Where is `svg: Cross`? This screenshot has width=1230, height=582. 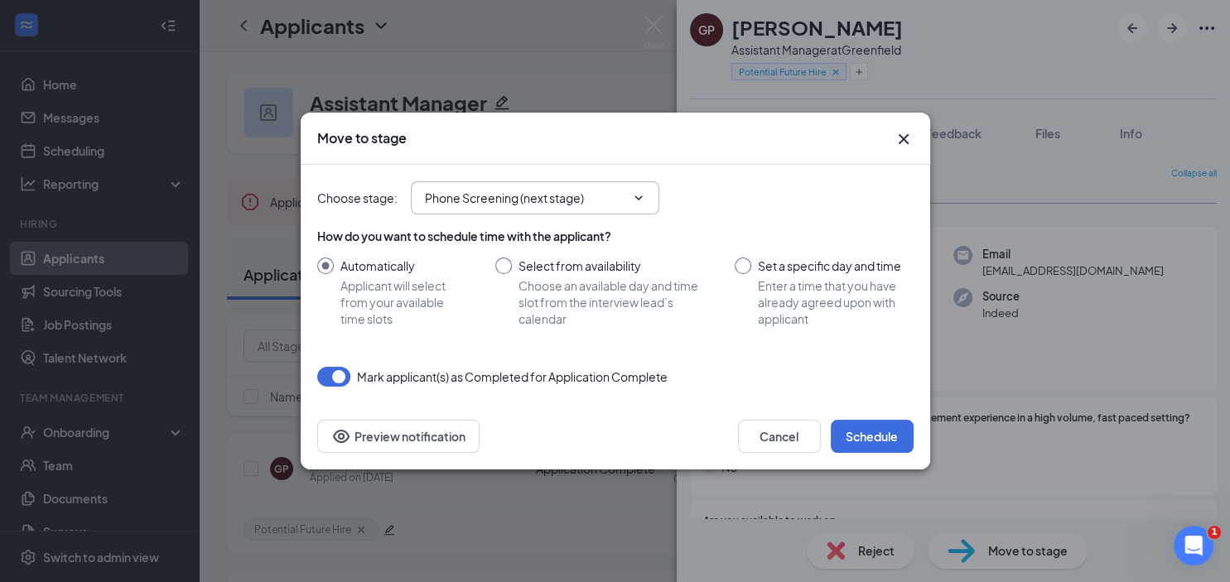 svg: Cross is located at coordinates (904, 139).